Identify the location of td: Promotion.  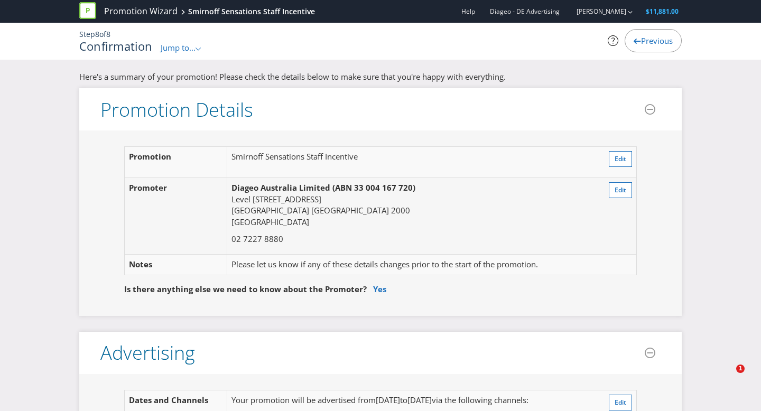
(176, 162).